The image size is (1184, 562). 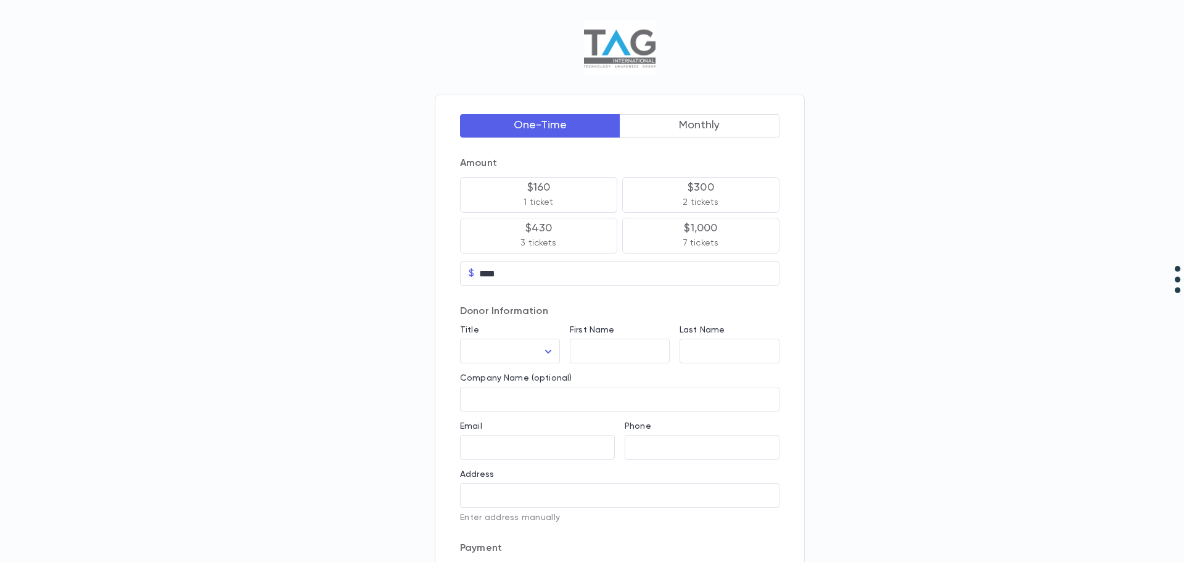 What do you see at coordinates (701, 228) in the screenshot?
I see `p: $1,000` at bounding box center [701, 228].